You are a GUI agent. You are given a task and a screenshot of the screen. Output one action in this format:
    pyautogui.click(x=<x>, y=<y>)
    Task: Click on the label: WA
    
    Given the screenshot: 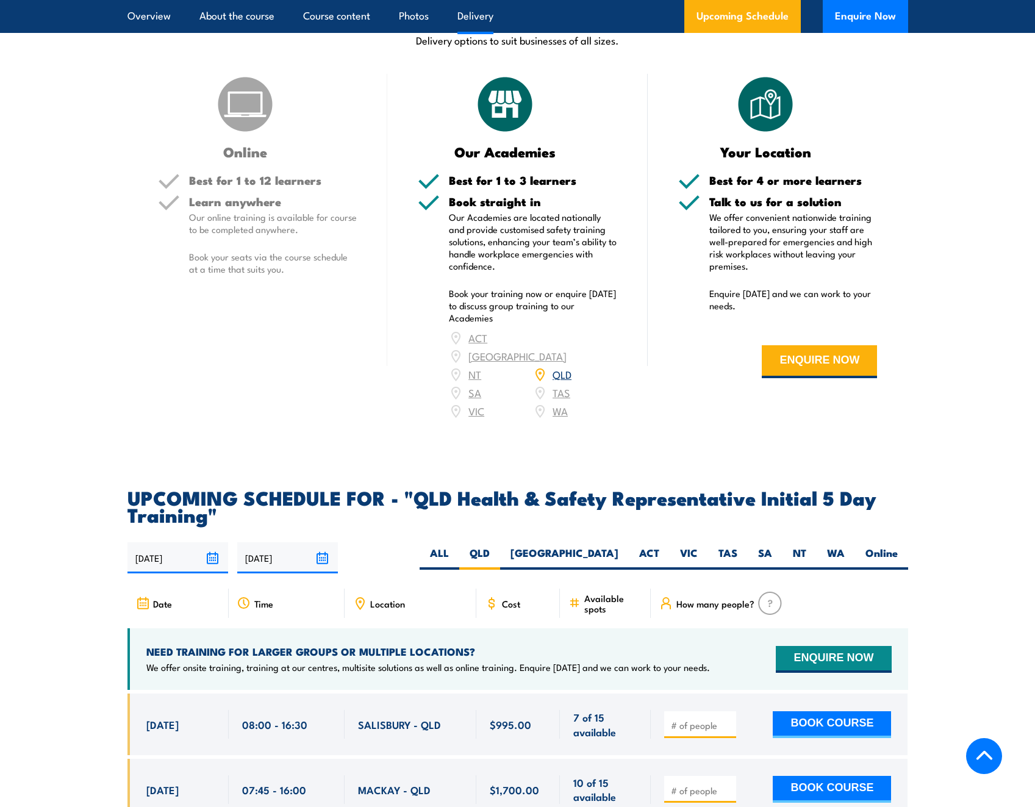 What is the action you would take?
    pyautogui.click(x=835, y=557)
    